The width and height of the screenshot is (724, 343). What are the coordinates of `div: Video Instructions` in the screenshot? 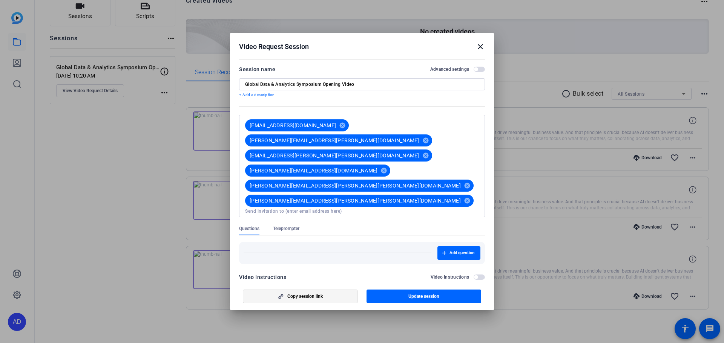 It's located at (262, 277).